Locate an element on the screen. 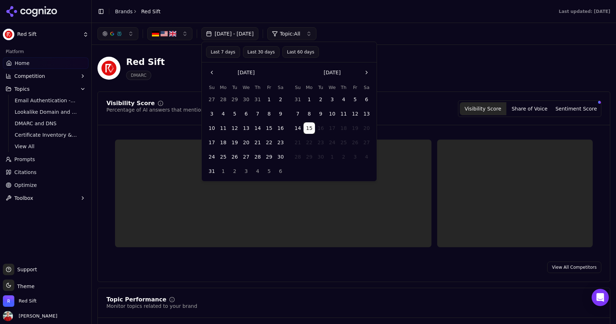 The width and height of the screenshot is (616, 324). button: Friday, August 1st, 2025 is located at coordinates (269, 99).